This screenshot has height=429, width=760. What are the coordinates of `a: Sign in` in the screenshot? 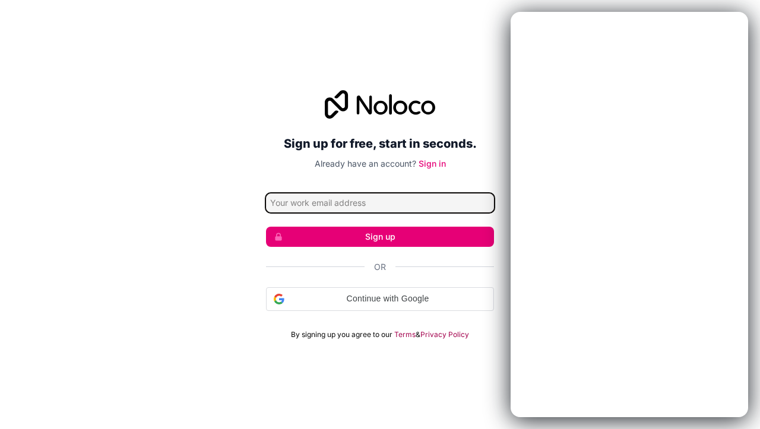 It's located at (432, 163).